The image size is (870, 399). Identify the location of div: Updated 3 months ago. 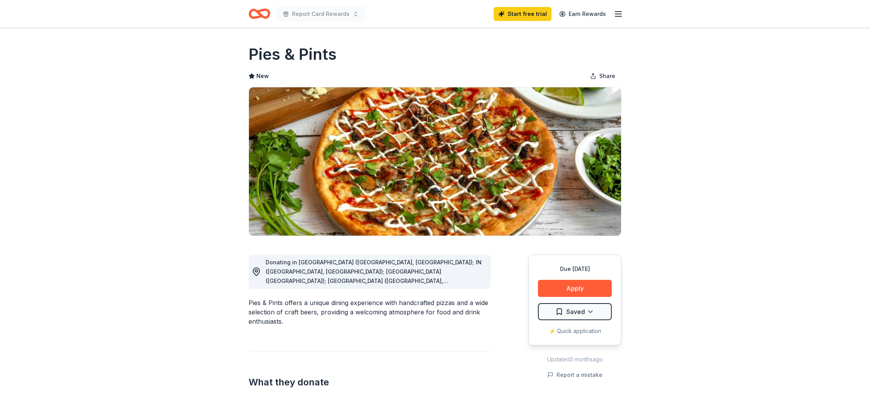
(575, 360).